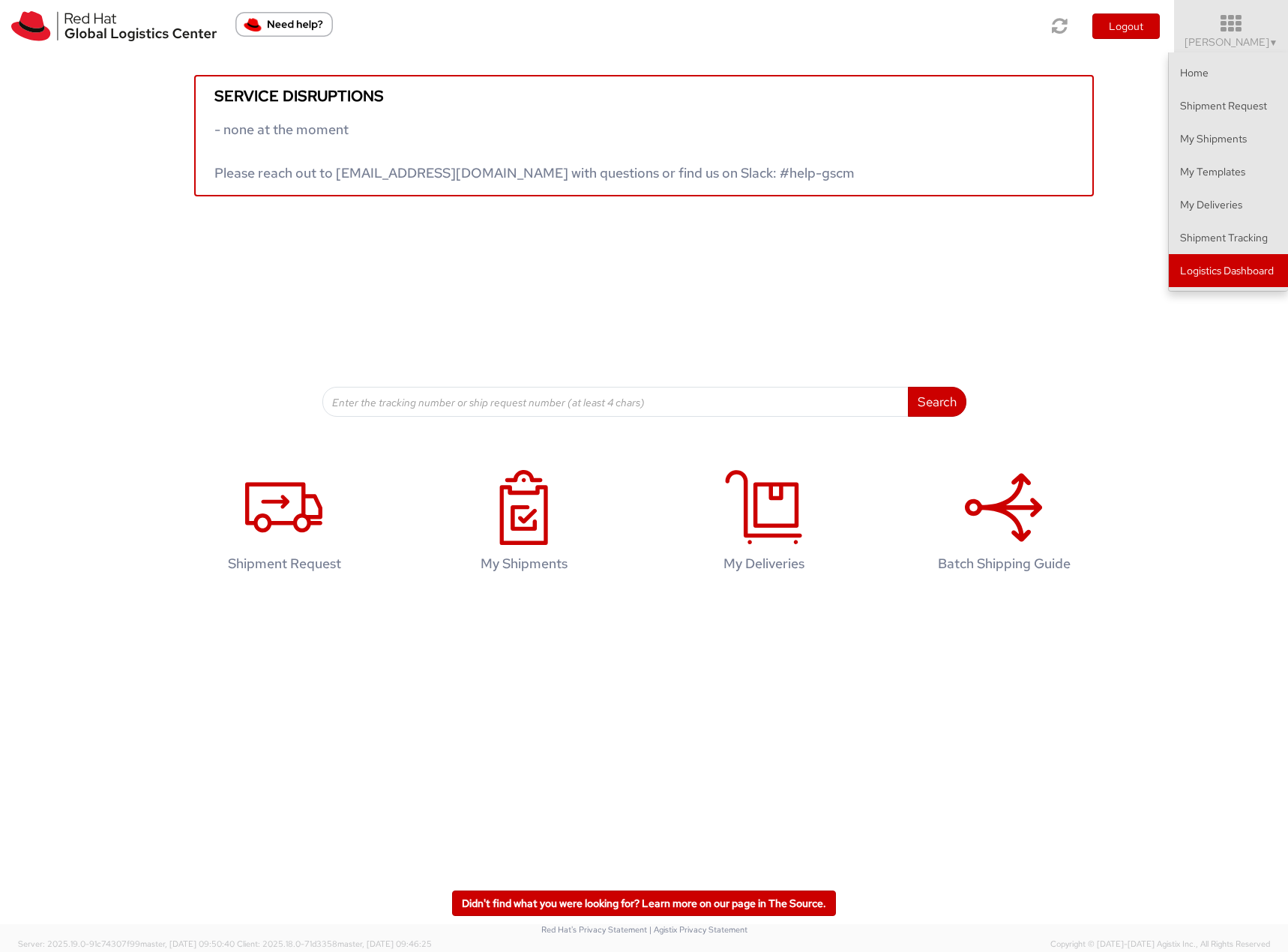  What do you see at coordinates (1228, 270) in the screenshot?
I see `a: Logistics Dashboard` at bounding box center [1228, 270].